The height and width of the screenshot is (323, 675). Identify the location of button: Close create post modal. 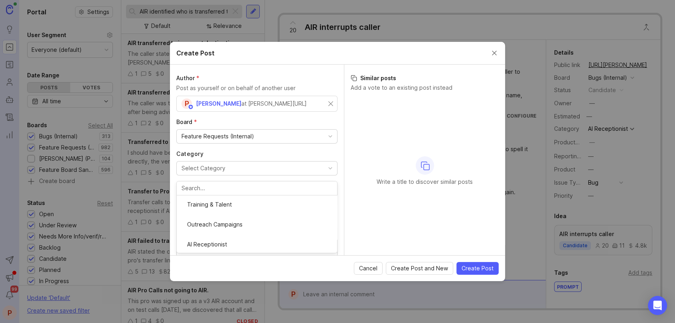
(494, 53).